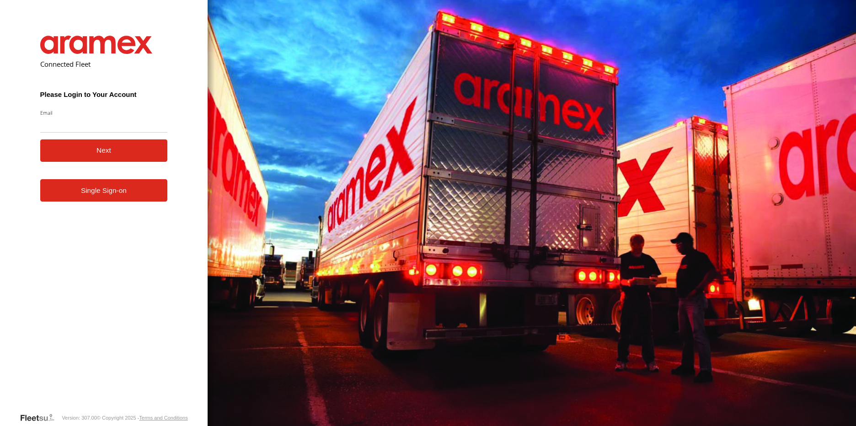 The width and height of the screenshot is (856, 426). Describe the element at coordinates (104, 190) in the screenshot. I see `a: Single Sign-on` at that location.